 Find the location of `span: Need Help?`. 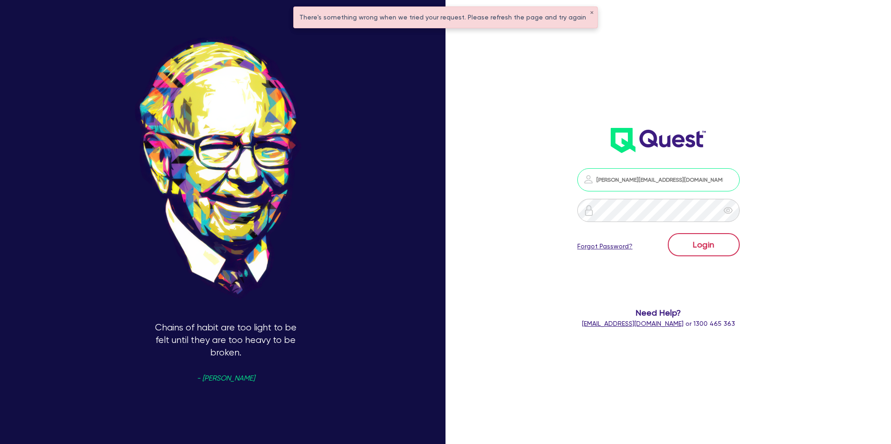

span: Need Help? is located at coordinates (658, 313).